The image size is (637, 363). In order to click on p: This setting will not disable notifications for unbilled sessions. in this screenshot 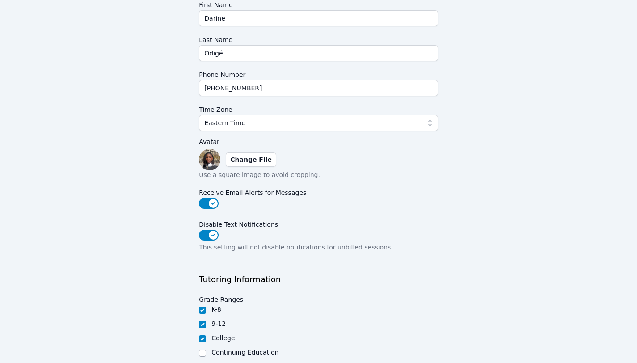, I will do `click(318, 247)`.